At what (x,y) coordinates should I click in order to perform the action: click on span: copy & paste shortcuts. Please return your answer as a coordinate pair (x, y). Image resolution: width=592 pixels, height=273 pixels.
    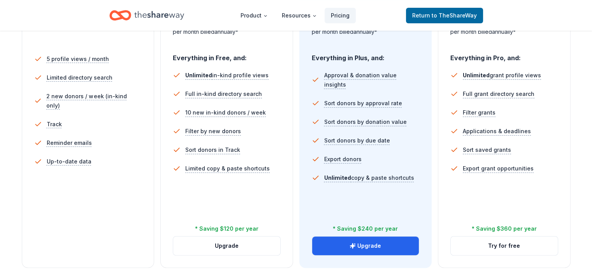
    Looking at the image, I should click on (369, 178).